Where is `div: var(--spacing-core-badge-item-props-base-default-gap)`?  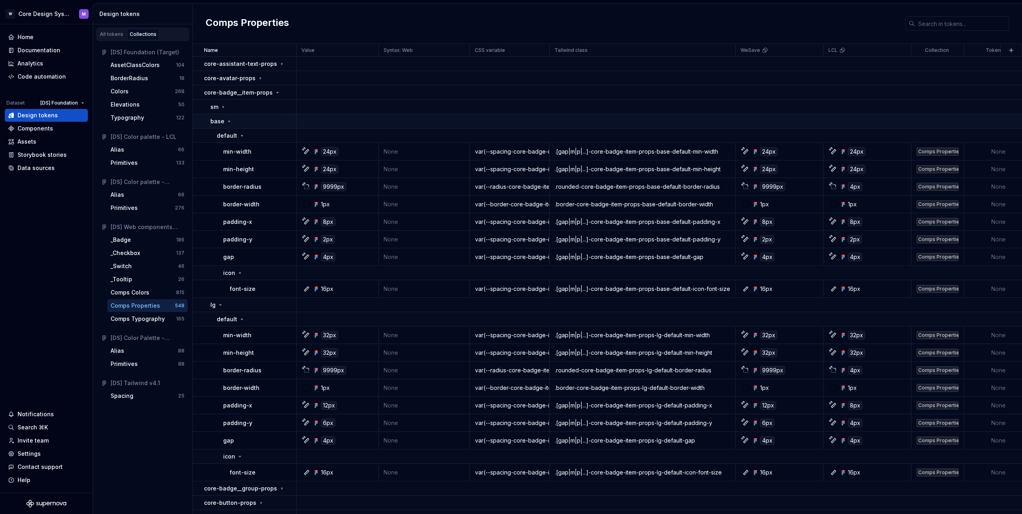 div: var(--spacing-core-badge-item-props-base-default-gap) is located at coordinates (509, 257).